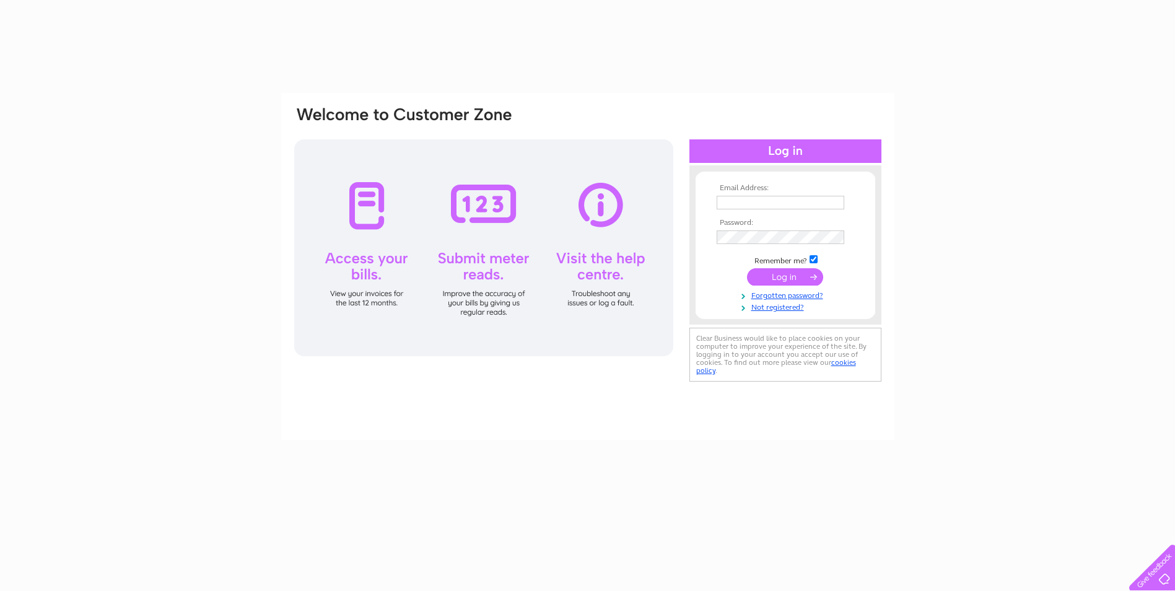 The image size is (1175, 591). Describe the element at coordinates (785, 223) in the screenshot. I see `th: Password:` at that location.